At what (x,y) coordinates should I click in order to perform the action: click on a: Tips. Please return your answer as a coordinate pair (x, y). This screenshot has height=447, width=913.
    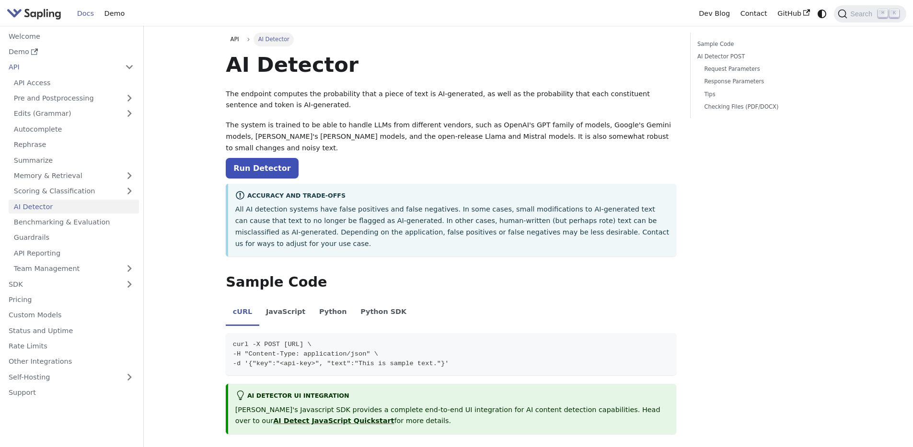
    Looking at the image, I should click on (764, 94).